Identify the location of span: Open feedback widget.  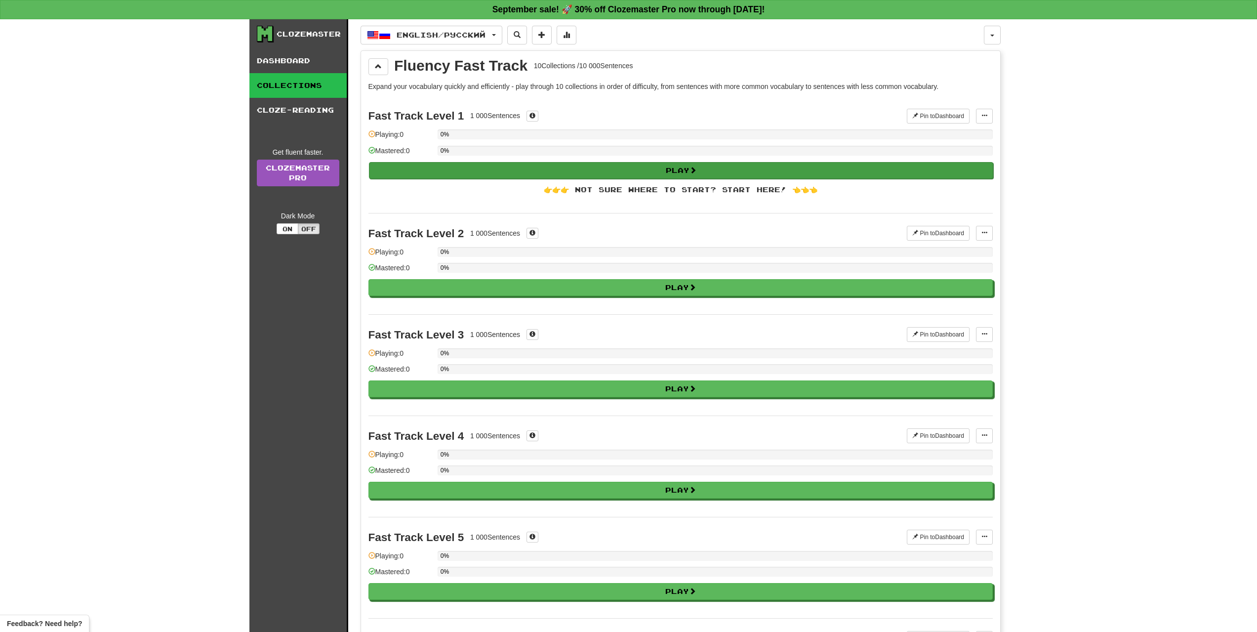
(44, 623).